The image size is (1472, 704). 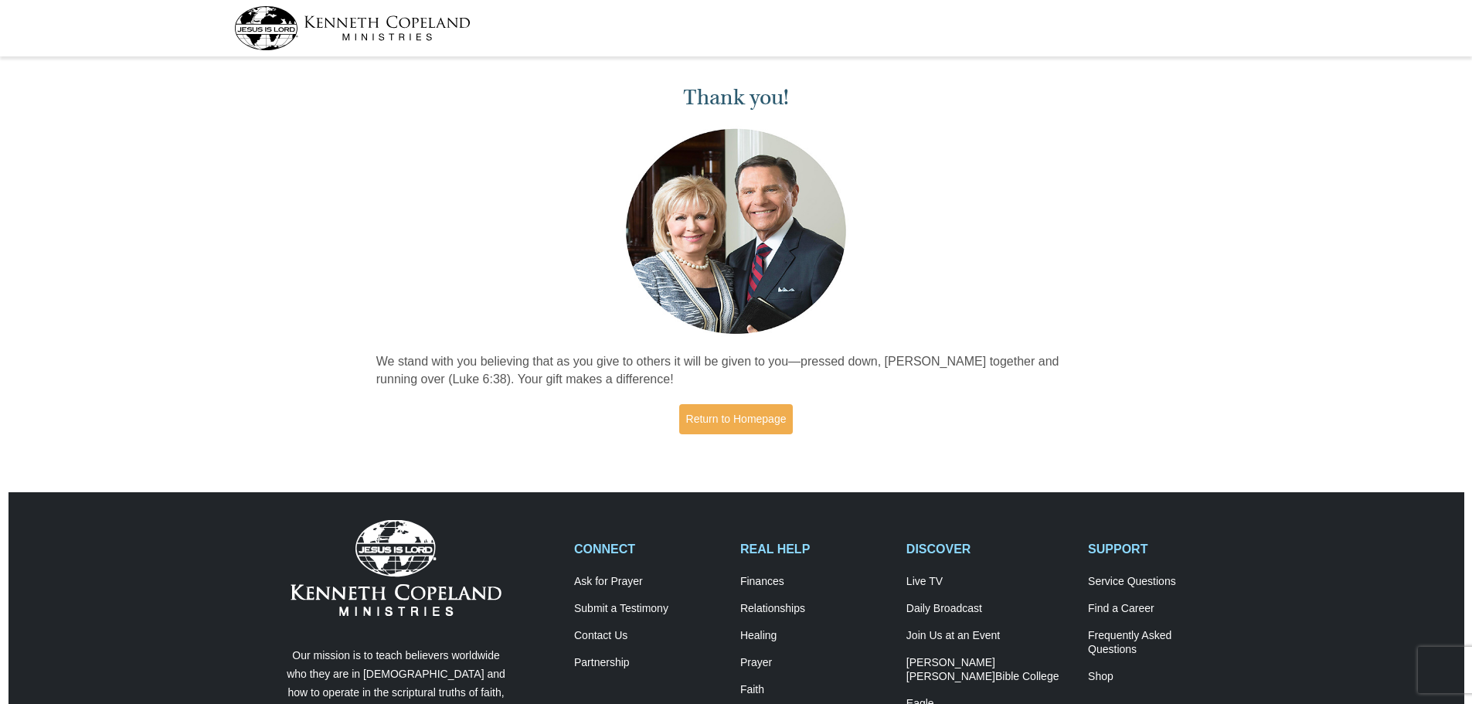 I want to click on a: Submit a Testimony, so click(x=649, y=609).